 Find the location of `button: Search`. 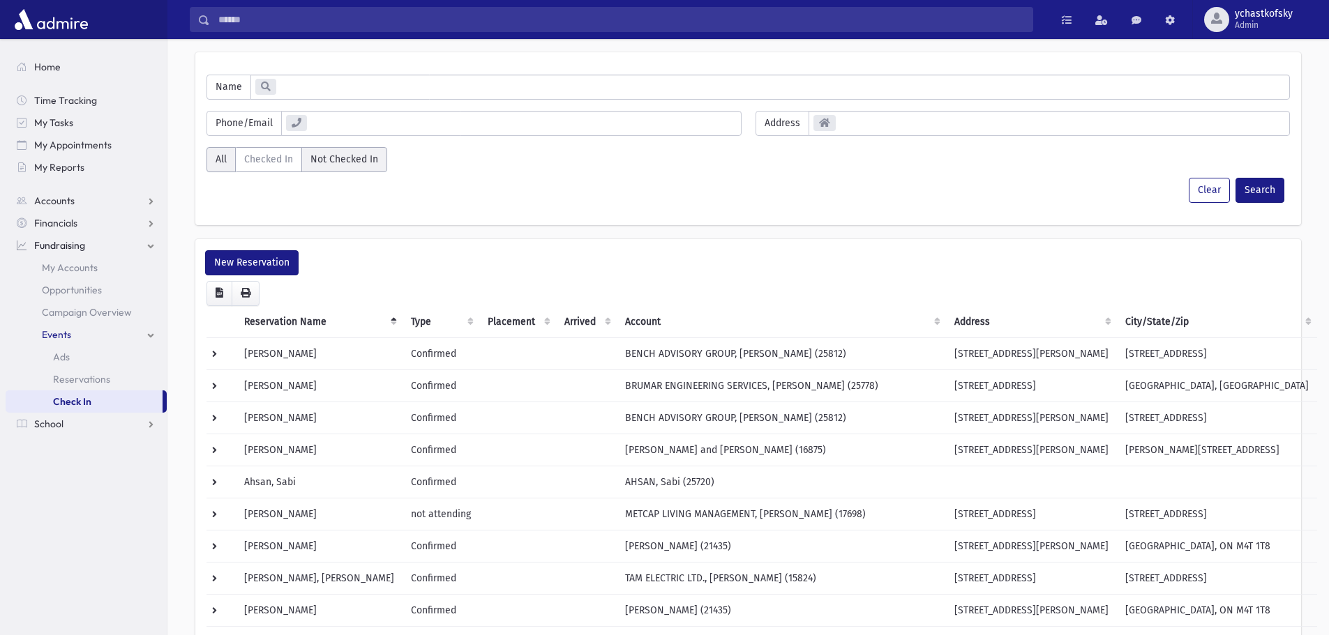

button: Search is located at coordinates (1260, 190).